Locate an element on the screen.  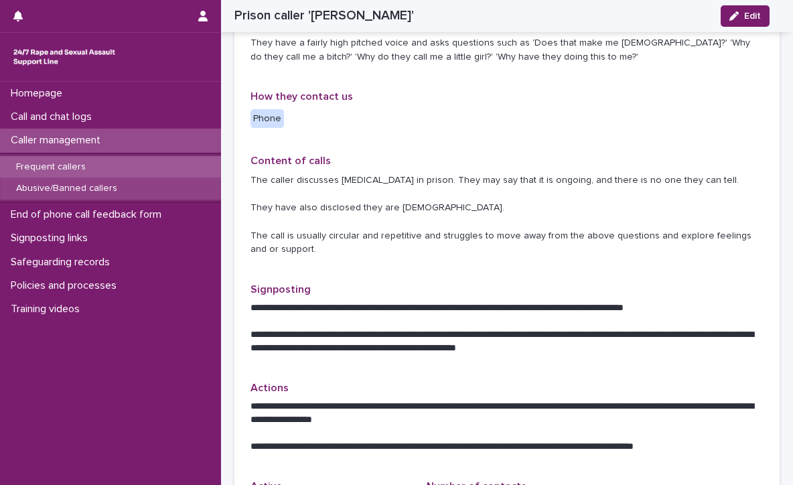
button: Edit is located at coordinates (745, 16).